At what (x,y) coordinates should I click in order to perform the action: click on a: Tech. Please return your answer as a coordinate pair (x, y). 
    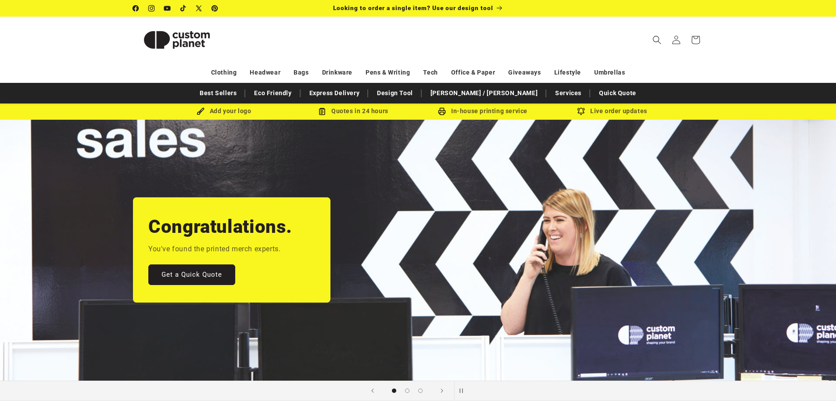
    Looking at the image, I should click on (430, 72).